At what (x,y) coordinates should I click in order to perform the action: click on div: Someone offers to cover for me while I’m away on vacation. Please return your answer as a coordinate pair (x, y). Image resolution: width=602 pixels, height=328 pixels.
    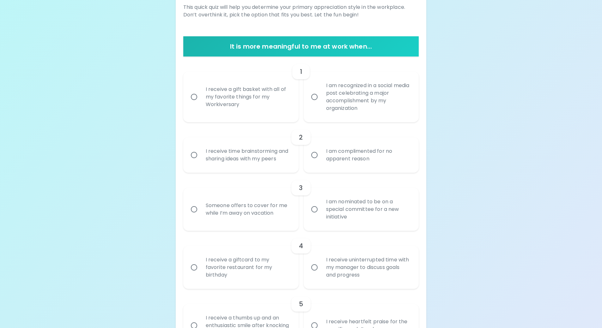
    Looking at the image, I should click on (248, 209).